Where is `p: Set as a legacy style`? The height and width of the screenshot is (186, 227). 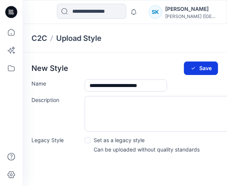 p: Set as a legacy style is located at coordinates (119, 140).